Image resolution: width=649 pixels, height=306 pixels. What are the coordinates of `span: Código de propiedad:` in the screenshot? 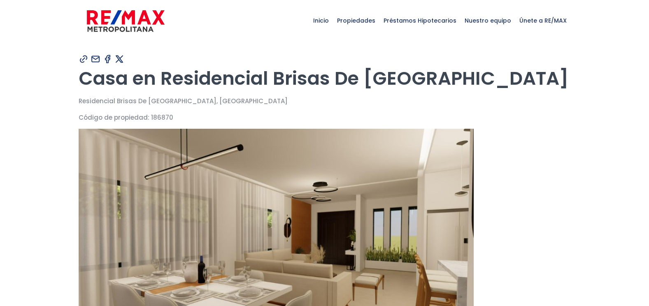 It's located at (114, 117).